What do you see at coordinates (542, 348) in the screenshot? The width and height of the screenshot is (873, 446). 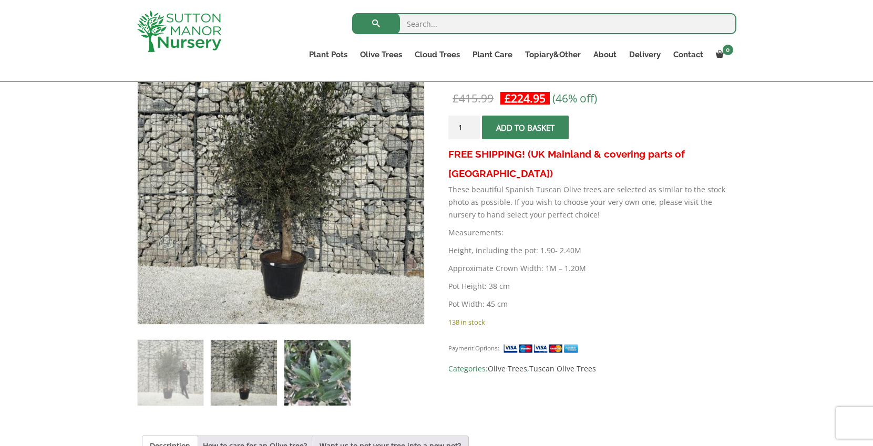 I see `img: payment supported` at bounding box center [542, 348].